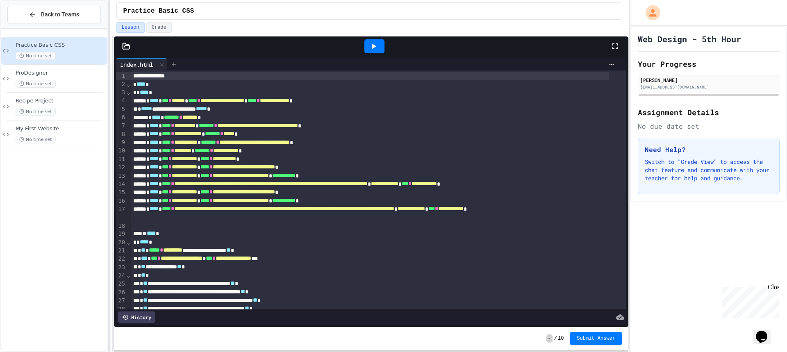  What do you see at coordinates (121, 168) in the screenshot?
I see `div: 12` at bounding box center [121, 168].